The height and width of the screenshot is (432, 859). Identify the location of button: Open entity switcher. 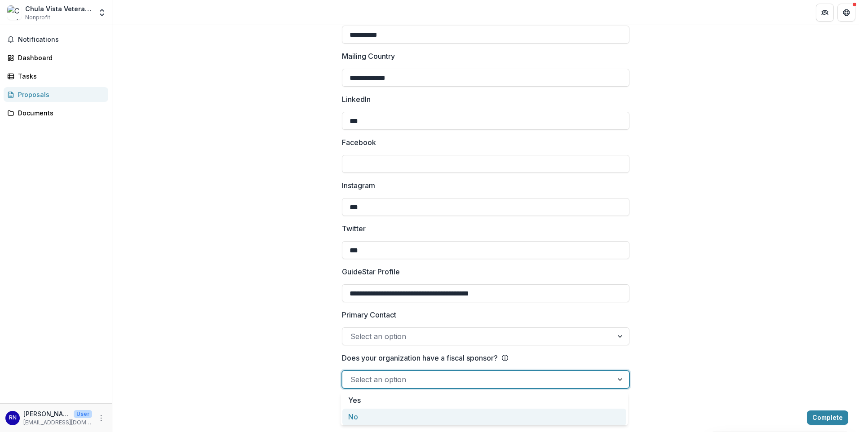
(102, 13).